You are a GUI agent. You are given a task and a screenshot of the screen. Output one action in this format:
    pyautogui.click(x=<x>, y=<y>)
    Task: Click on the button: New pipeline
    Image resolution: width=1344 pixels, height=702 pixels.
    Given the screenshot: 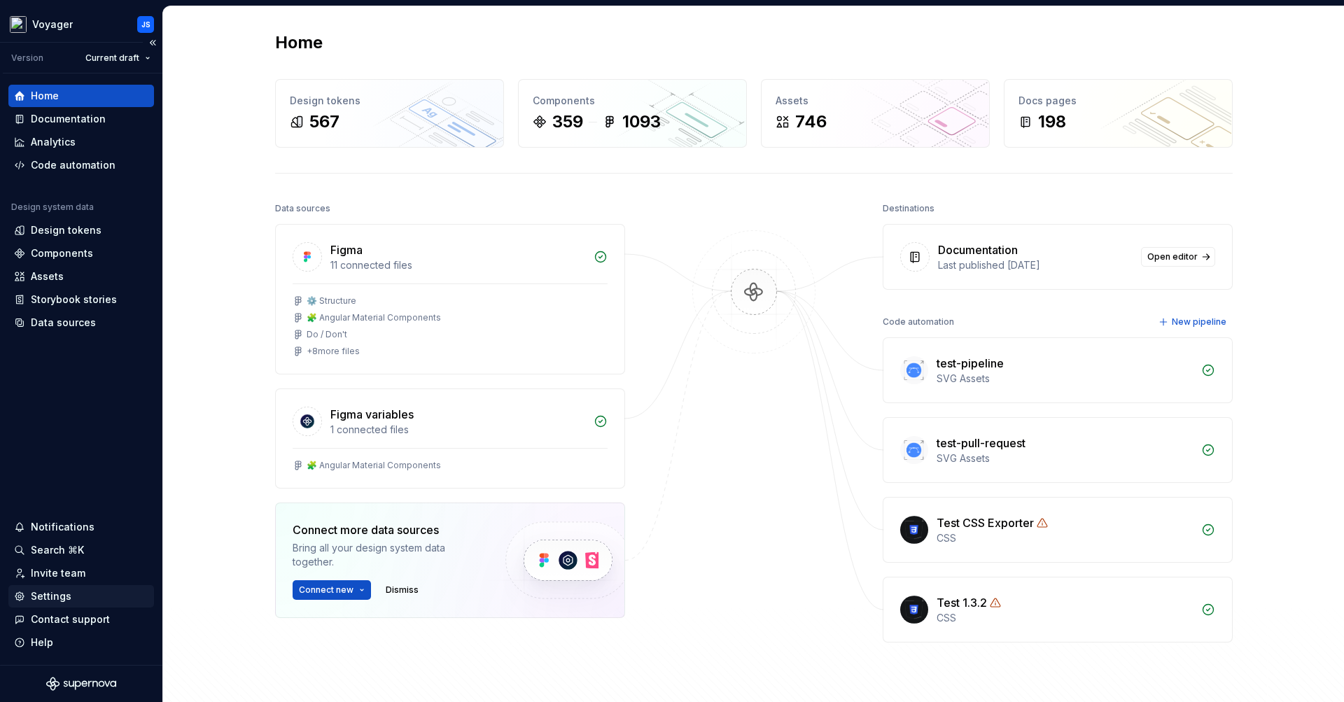 What is the action you would take?
    pyautogui.click(x=1193, y=322)
    